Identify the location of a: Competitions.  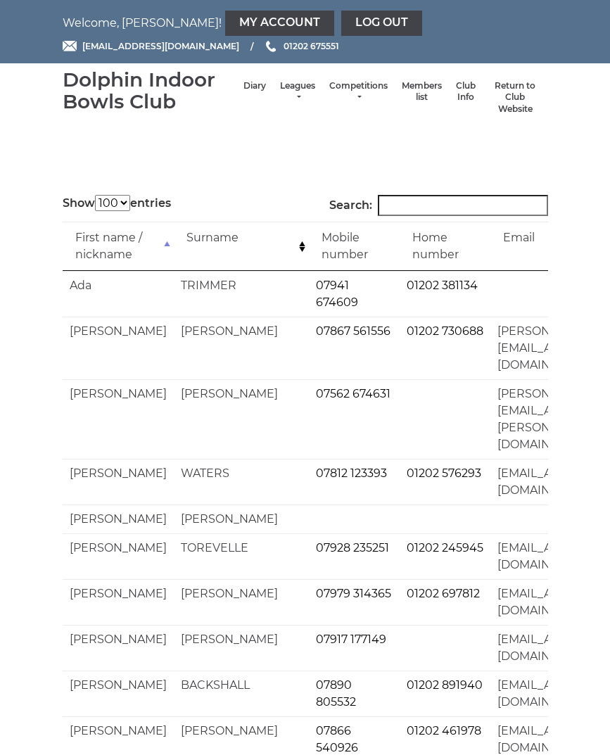
(358, 92).